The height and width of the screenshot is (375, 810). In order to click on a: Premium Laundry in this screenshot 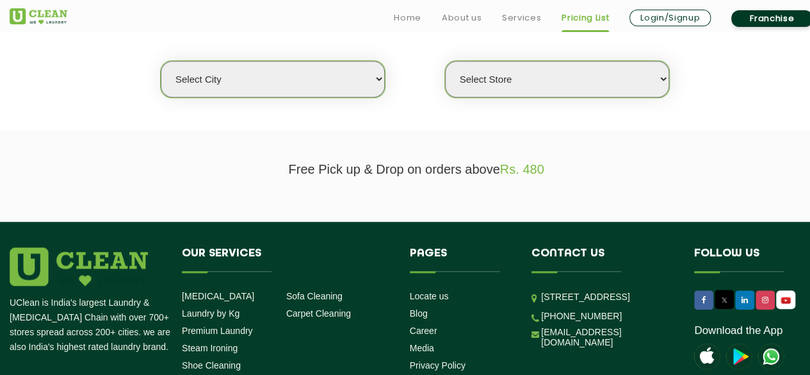, I will do `click(217, 331)`.